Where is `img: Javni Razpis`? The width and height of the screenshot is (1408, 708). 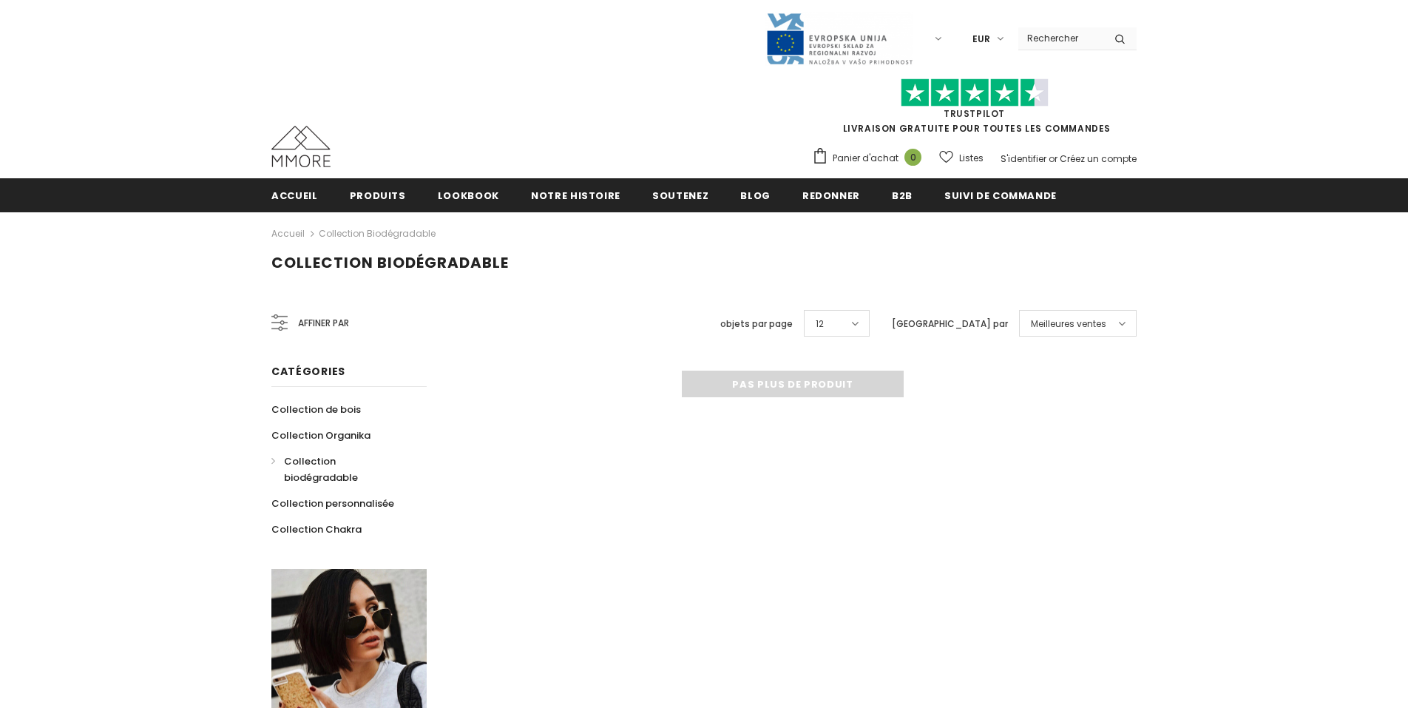
img: Javni Razpis is located at coordinates (839, 38).